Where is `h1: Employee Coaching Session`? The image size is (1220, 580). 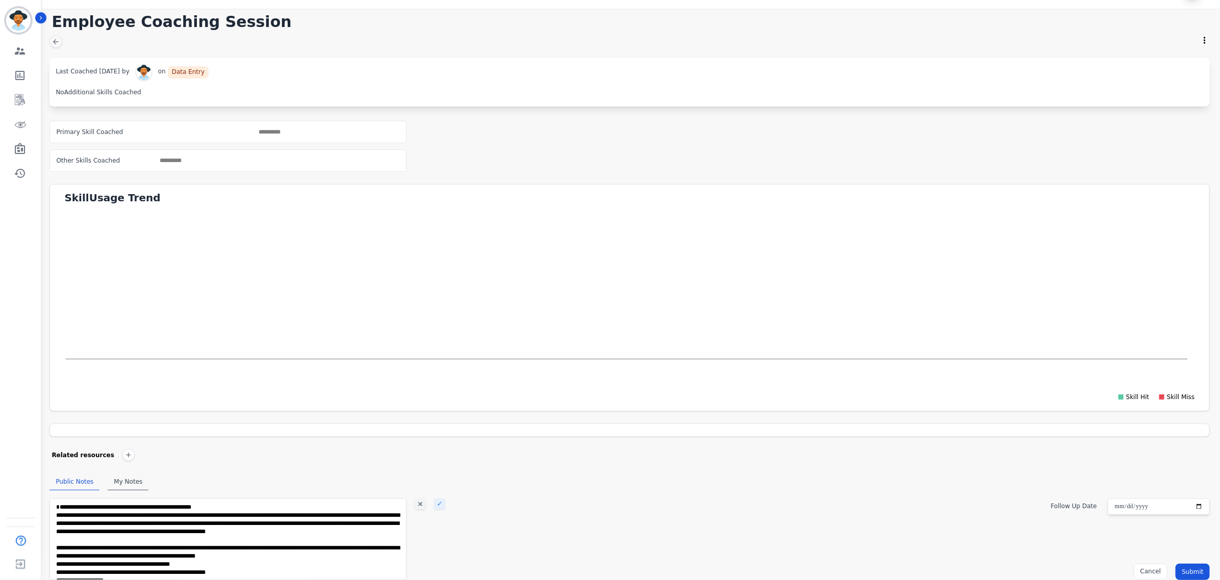 h1: Employee Coaching Session is located at coordinates (171, 22).